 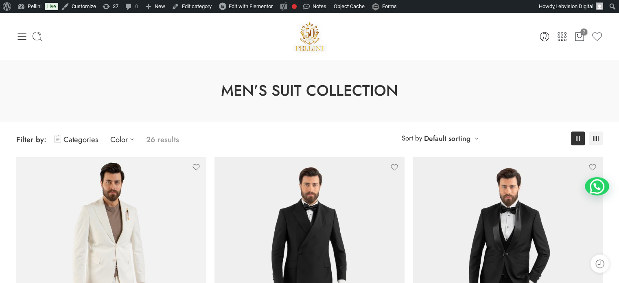 What do you see at coordinates (251, 6) in the screenshot?
I see `span: Edit with Elementor` at bounding box center [251, 6].